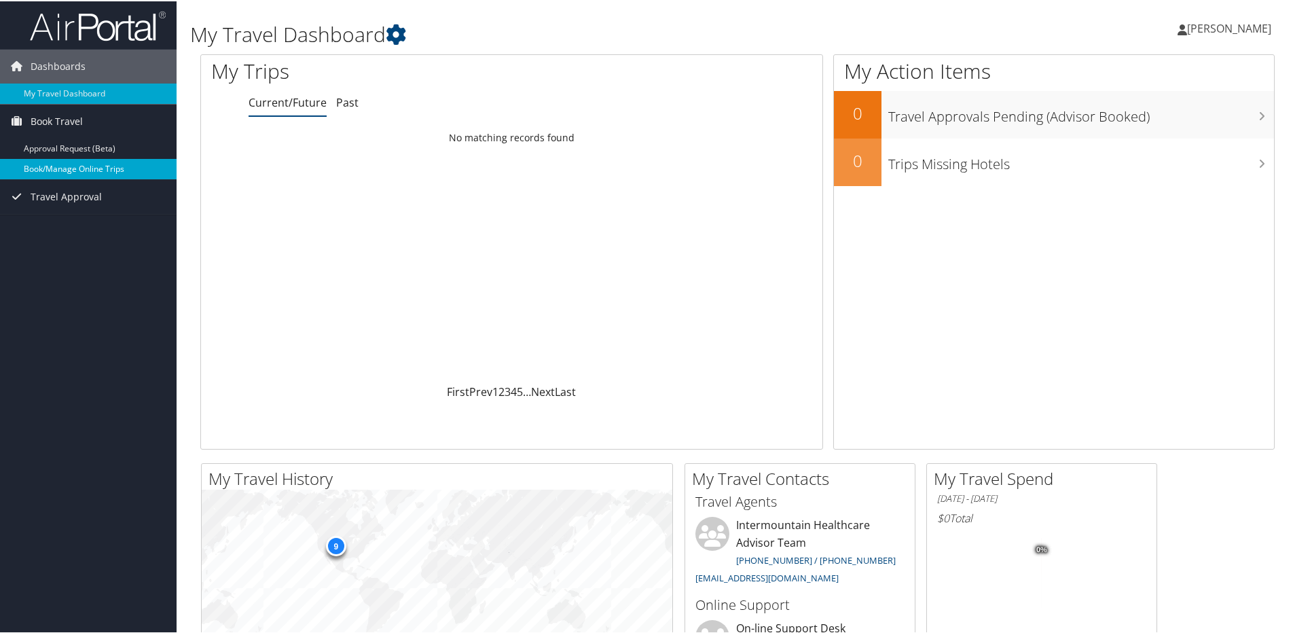 Image resolution: width=1293 pixels, height=633 pixels. Describe the element at coordinates (481, 391) in the screenshot. I see `a: Prev` at that location.